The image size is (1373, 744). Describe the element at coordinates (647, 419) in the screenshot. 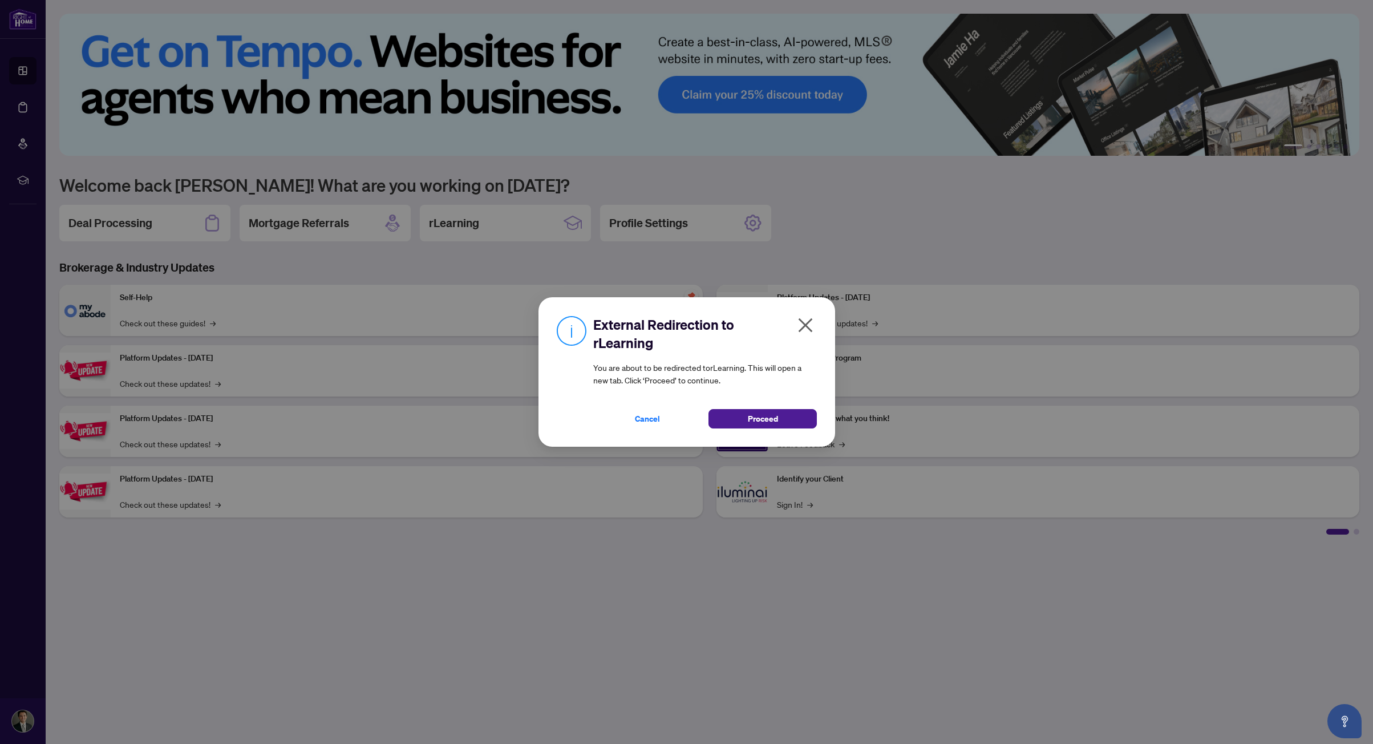

I see `button: Cancel` at that location.